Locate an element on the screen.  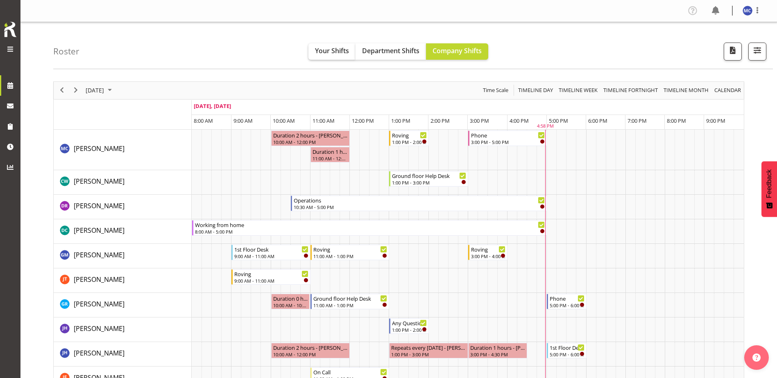
span: 8:00 AM is located at coordinates (203, 121).